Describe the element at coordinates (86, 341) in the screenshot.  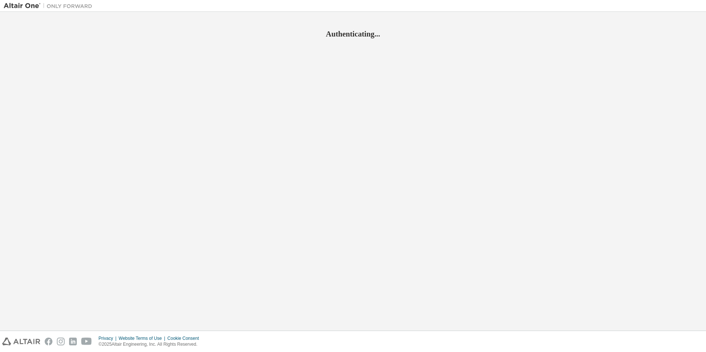
I see `img: youtube.svg` at that location.